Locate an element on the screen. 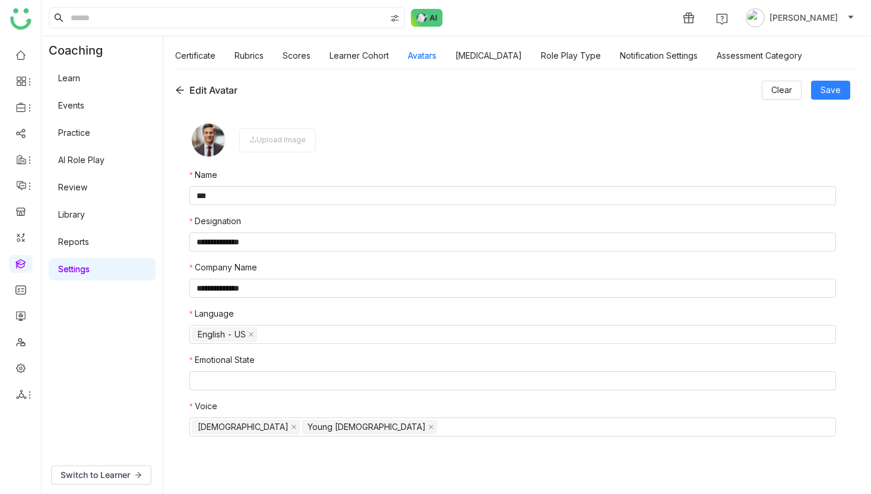 The width and height of the screenshot is (871, 494). a: Avatars is located at coordinates (422, 55).